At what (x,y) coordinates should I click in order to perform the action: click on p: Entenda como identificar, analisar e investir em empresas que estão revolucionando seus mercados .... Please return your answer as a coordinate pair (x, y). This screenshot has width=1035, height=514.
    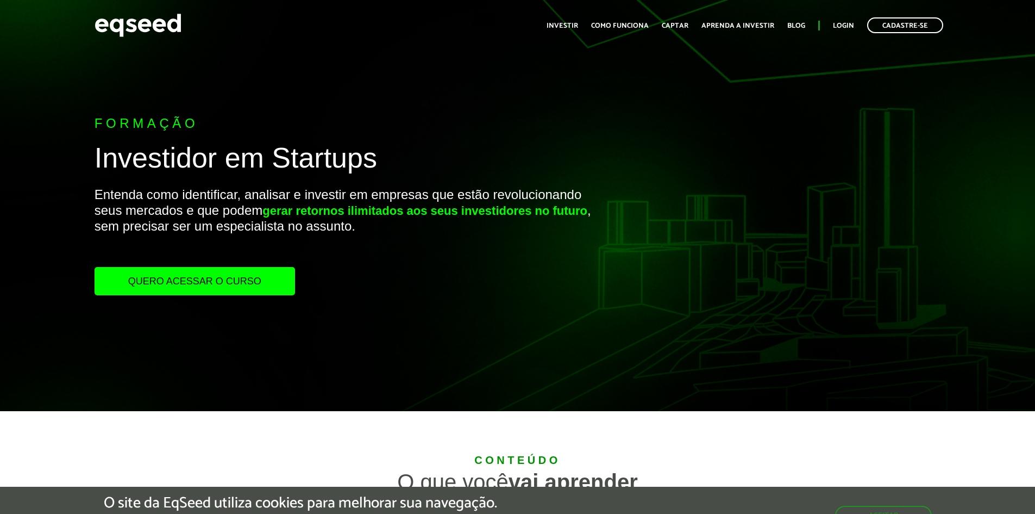
    Looking at the image, I should click on (345, 227).